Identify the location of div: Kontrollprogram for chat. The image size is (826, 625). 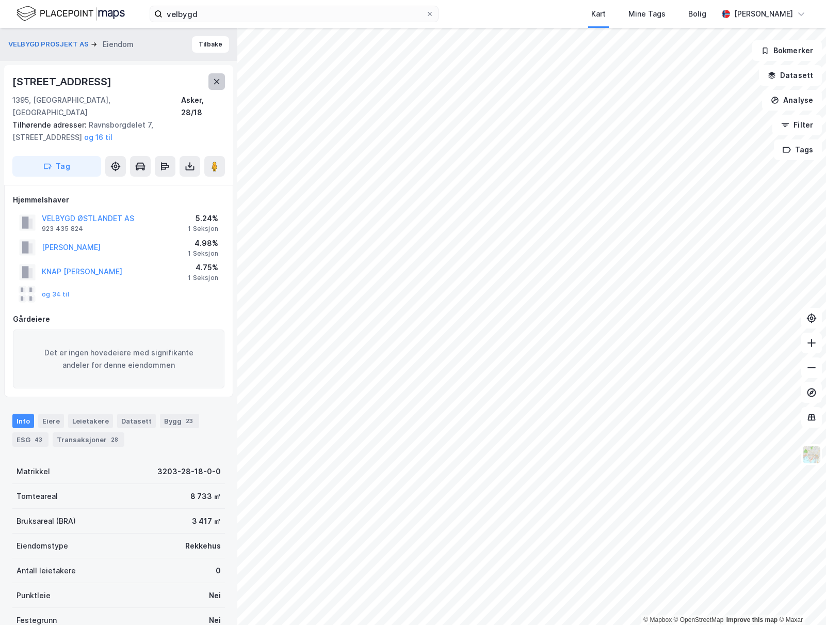
(801, 600).